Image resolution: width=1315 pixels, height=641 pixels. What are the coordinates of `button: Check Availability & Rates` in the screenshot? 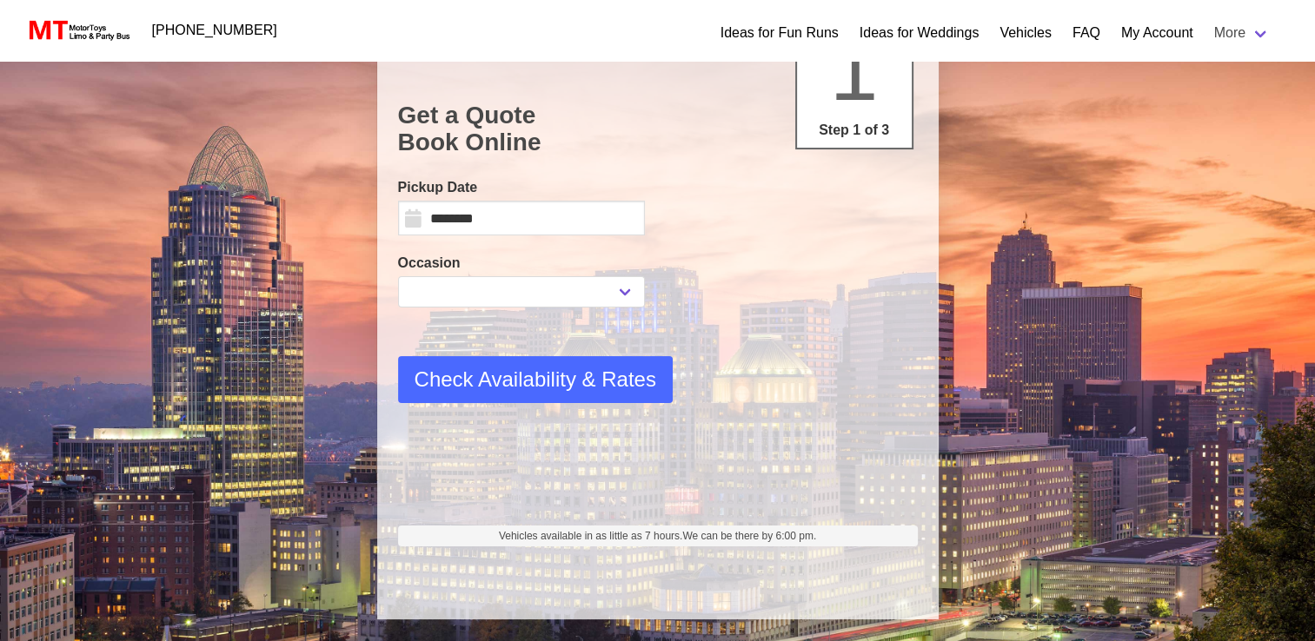 It's located at (535, 380).